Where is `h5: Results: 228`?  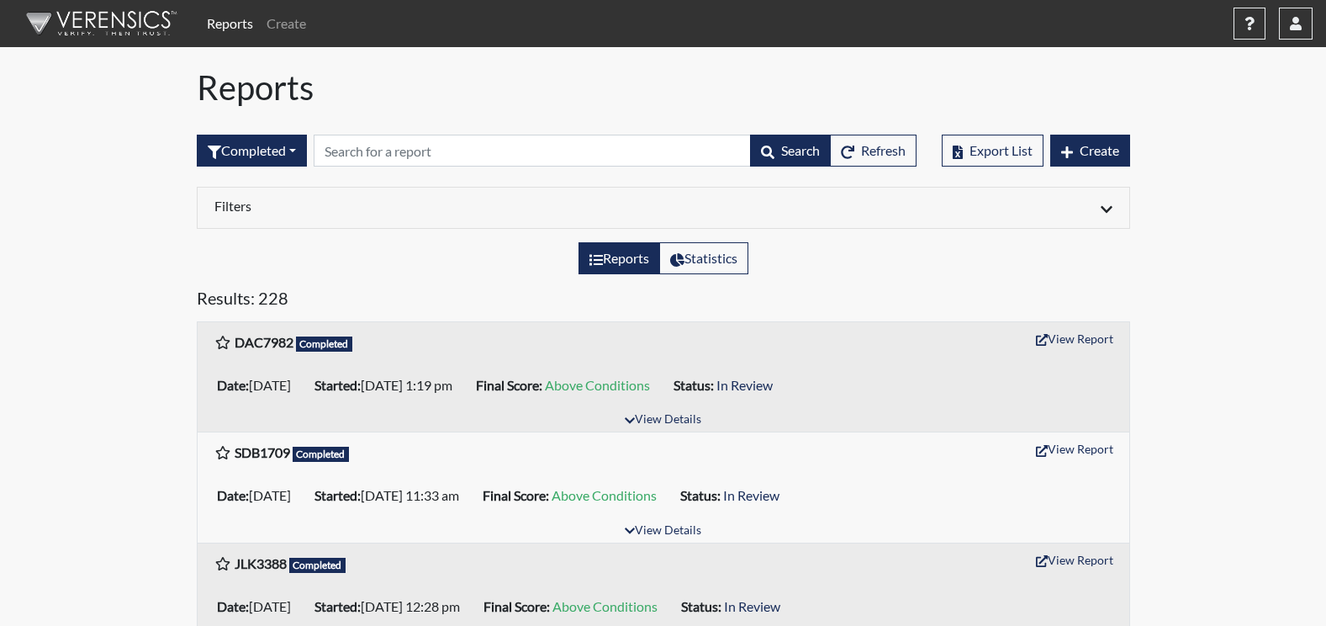 h5: Results: 228 is located at coordinates (664, 301).